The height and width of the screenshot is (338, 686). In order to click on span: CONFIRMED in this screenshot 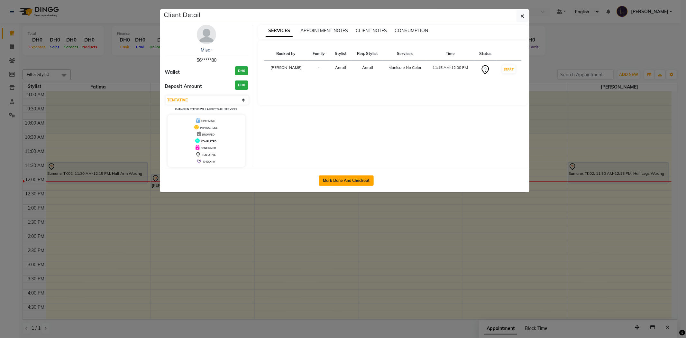, I will do `click(208, 148)`.